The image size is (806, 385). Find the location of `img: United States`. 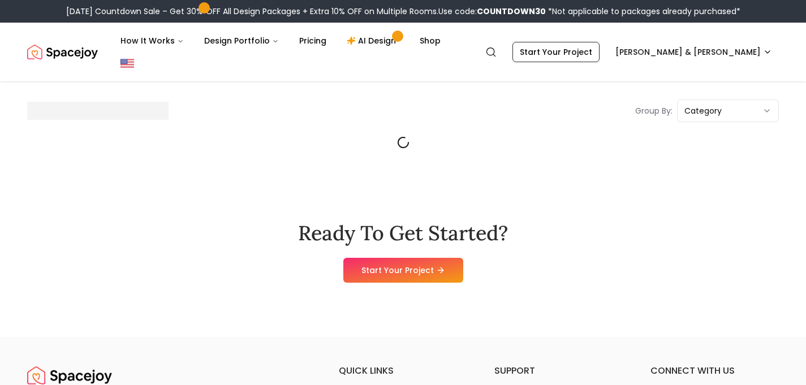

img: United States is located at coordinates (127, 63).